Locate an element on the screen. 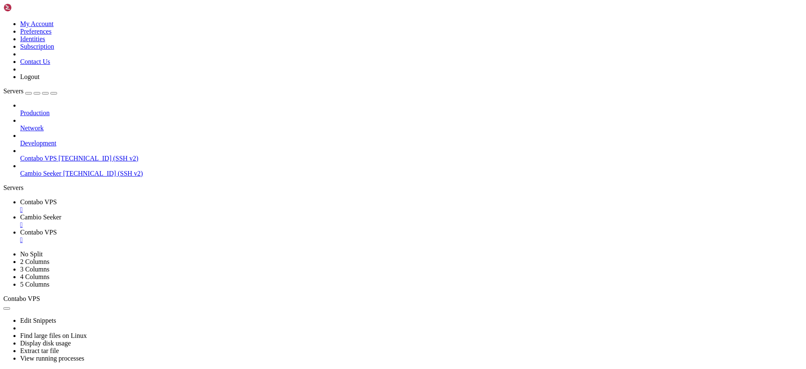 This screenshot has width=806, height=369. span: Production is located at coordinates (35, 113).